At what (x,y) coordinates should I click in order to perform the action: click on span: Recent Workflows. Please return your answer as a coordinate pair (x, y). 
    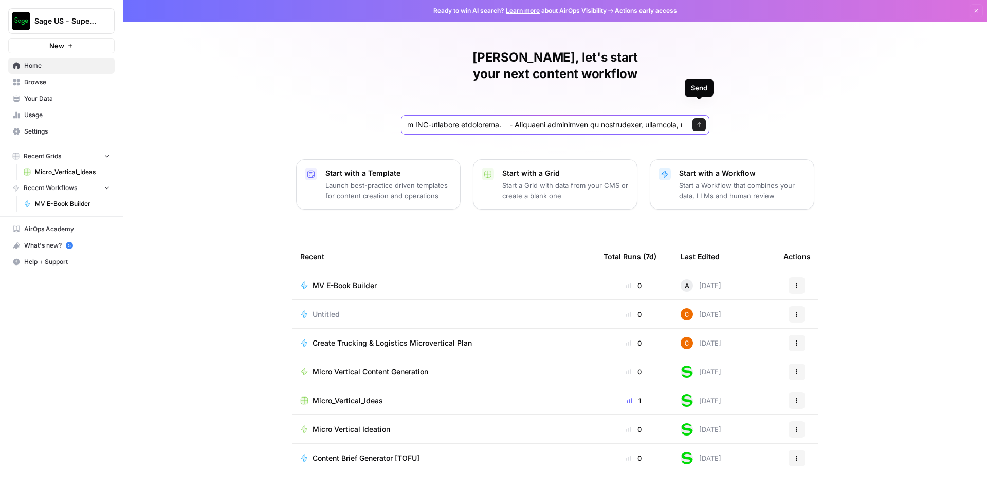
    Looking at the image, I should click on (50, 188).